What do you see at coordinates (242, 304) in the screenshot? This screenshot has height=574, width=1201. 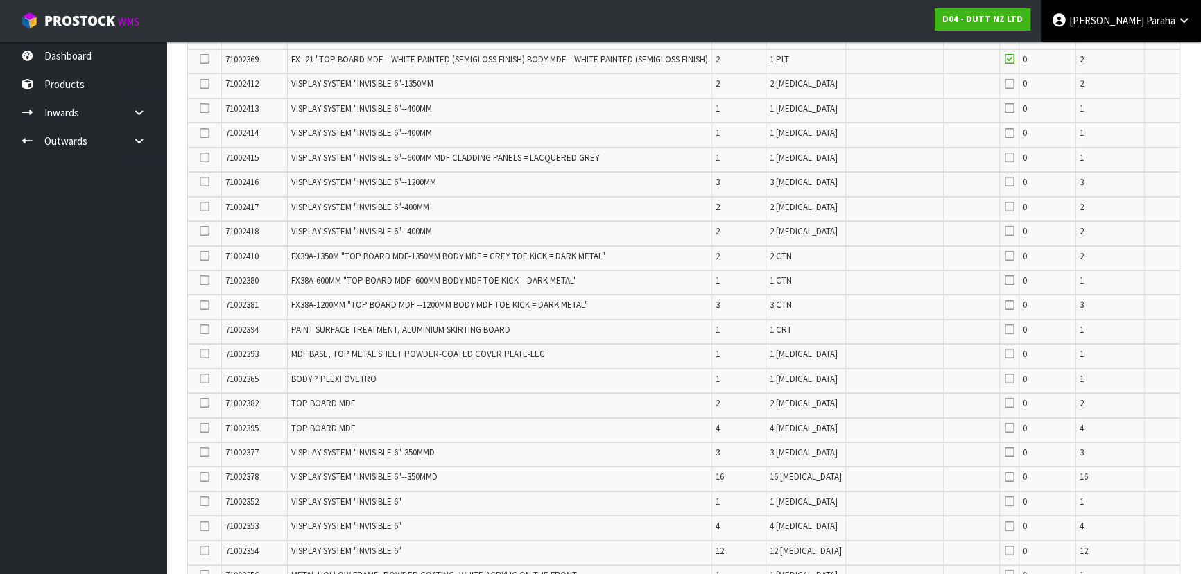 I see `span: 71002381` at bounding box center [242, 304].